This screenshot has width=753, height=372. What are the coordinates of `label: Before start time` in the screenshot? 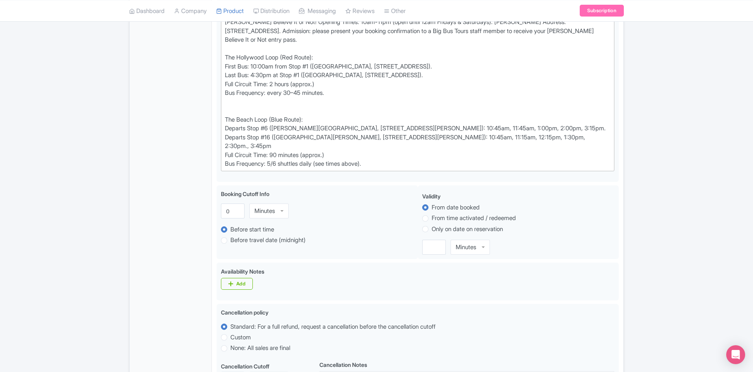 It's located at (252, 230).